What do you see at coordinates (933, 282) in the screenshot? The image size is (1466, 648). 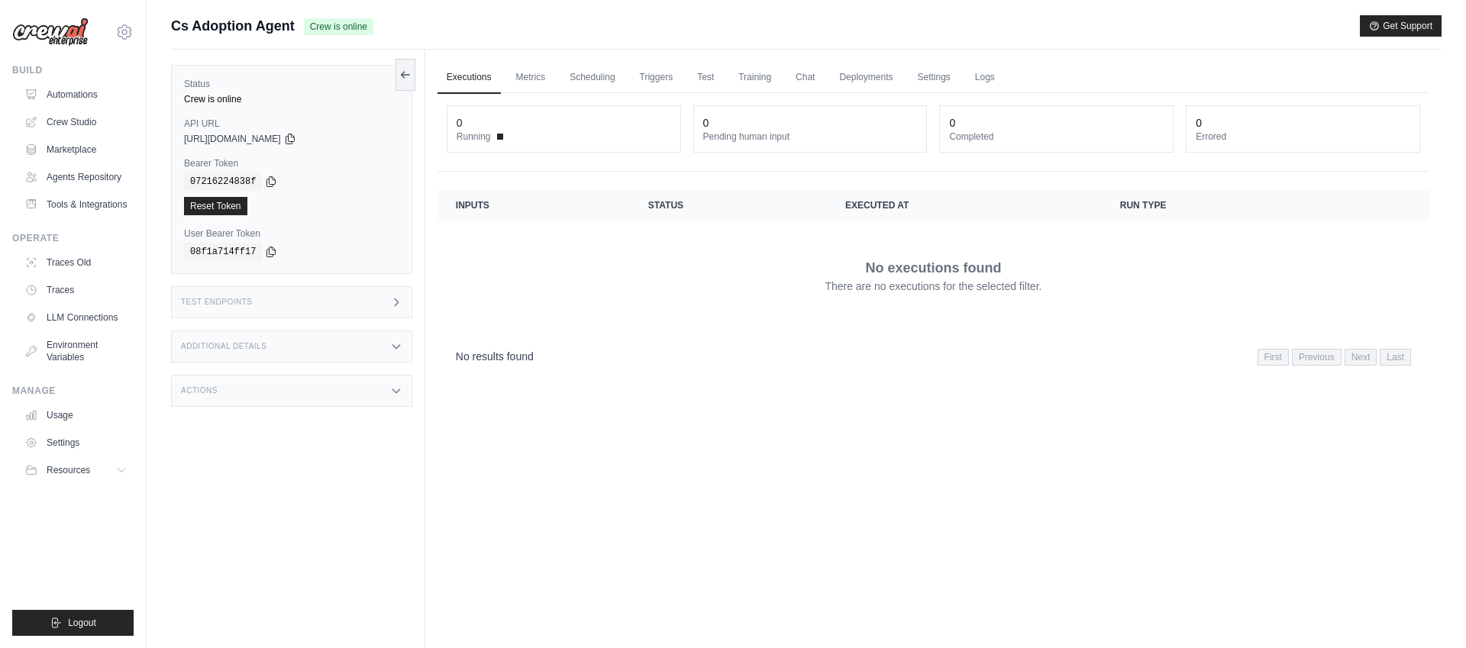 I see `section: Crew executions table` at bounding box center [933, 282].